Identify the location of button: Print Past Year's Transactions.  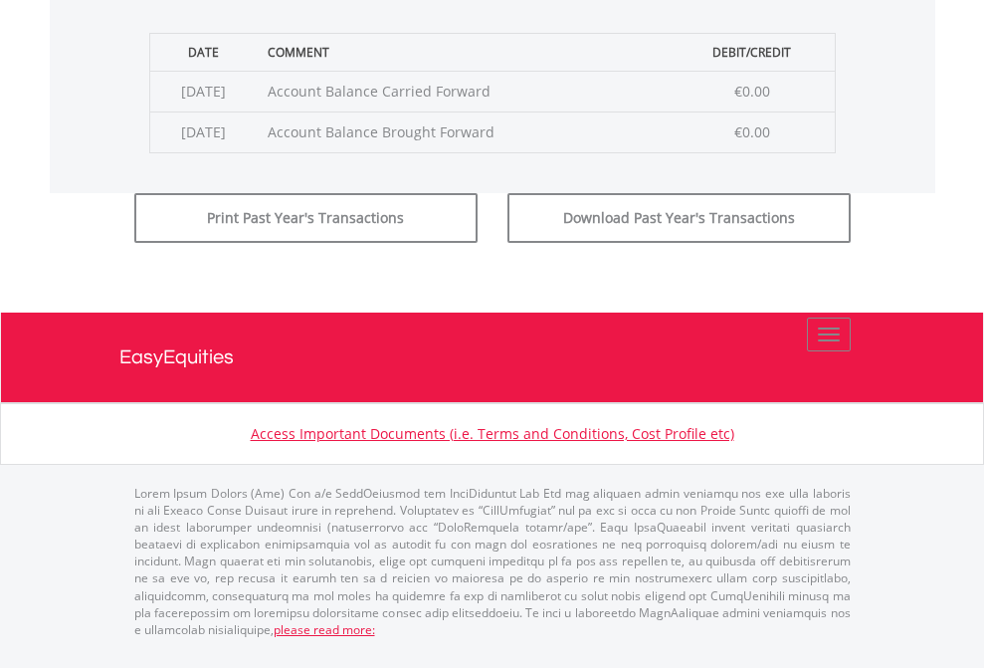
(306, 218).